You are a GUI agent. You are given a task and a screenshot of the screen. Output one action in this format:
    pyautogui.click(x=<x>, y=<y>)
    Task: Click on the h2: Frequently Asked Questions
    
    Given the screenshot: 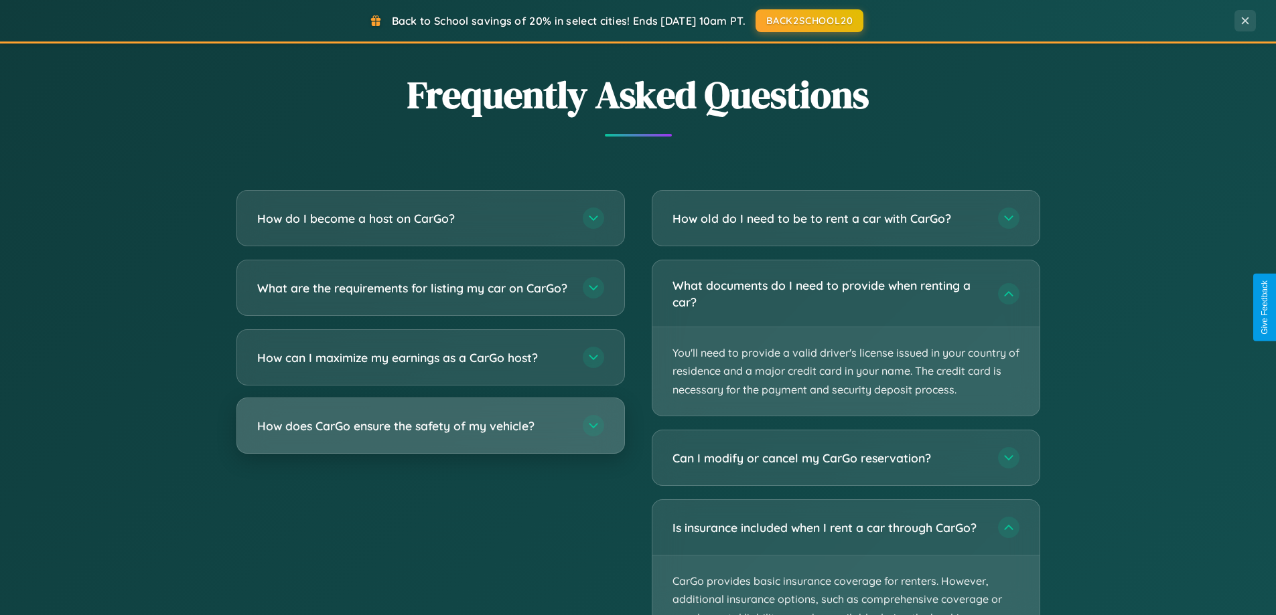 What is the action you would take?
    pyautogui.click(x=638, y=94)
    